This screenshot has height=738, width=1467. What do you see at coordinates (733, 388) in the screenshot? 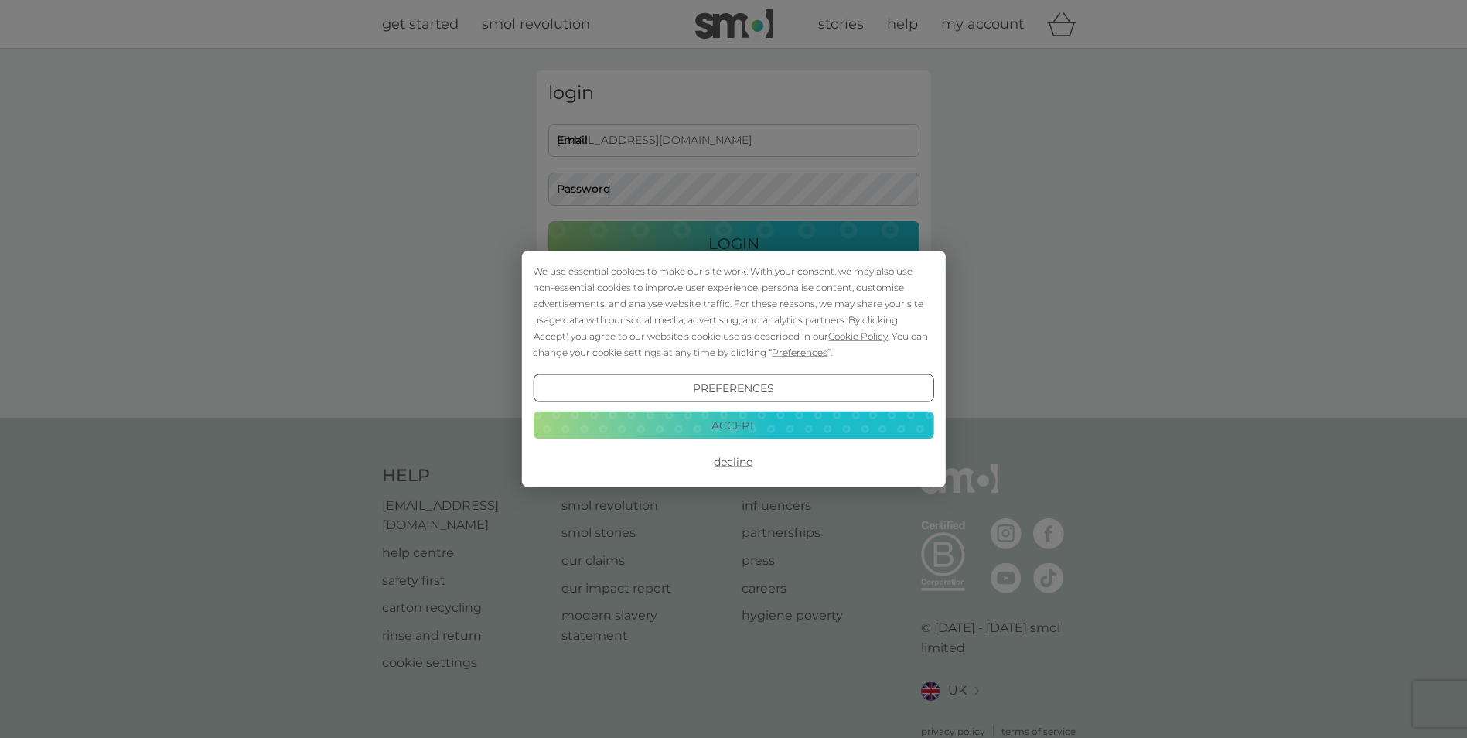
I see `button: Preferences` at bounding box center [733, 388].